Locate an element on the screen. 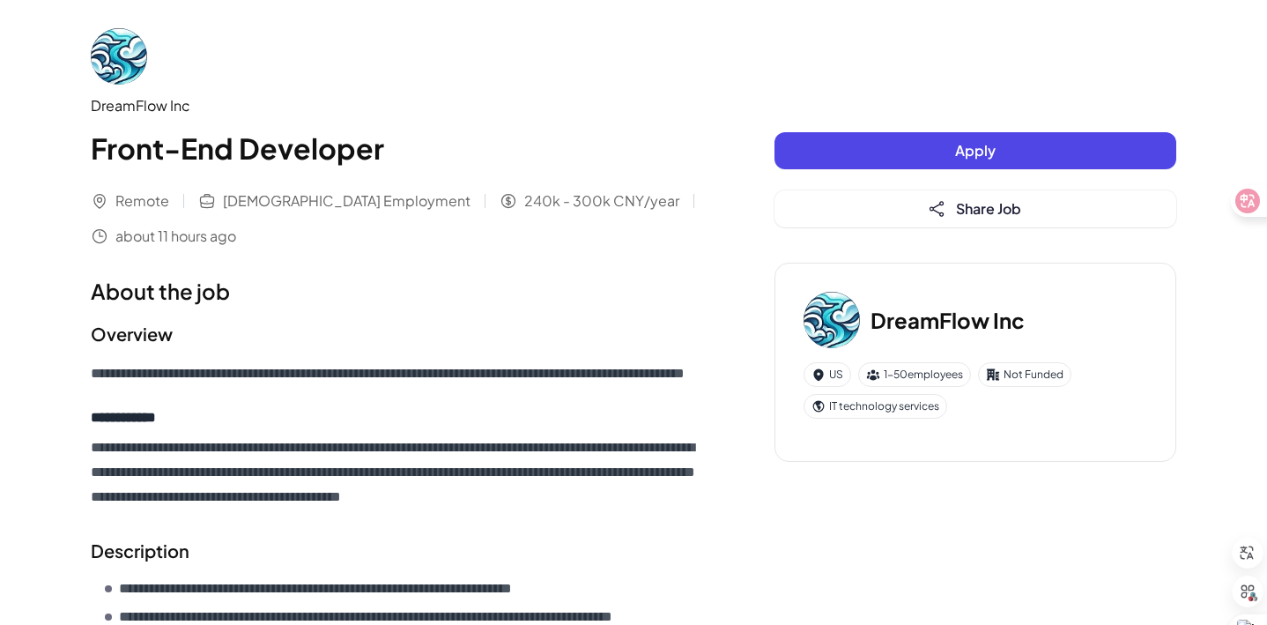 The height and width of the screenshot is (625, 1267). h2: Overview is located at coordinates (397, 334).